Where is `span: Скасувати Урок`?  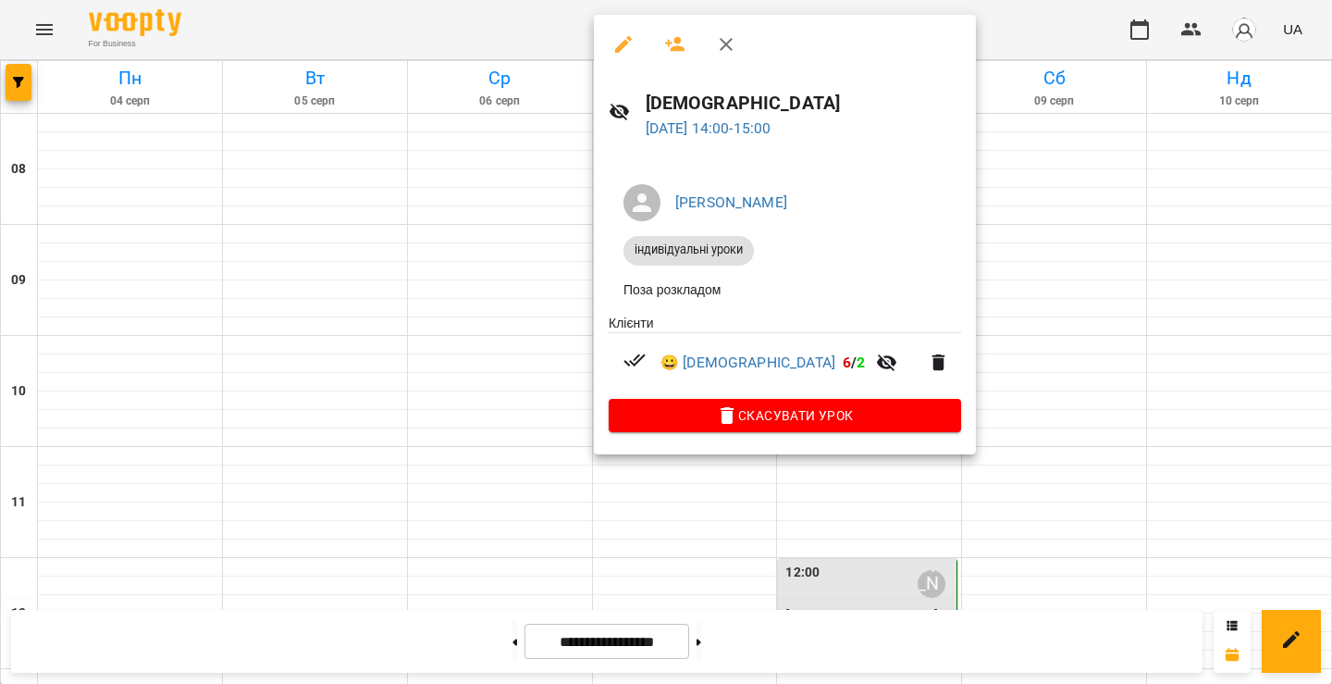
span: Скасувати Урок is located at coordinates (784, 415).